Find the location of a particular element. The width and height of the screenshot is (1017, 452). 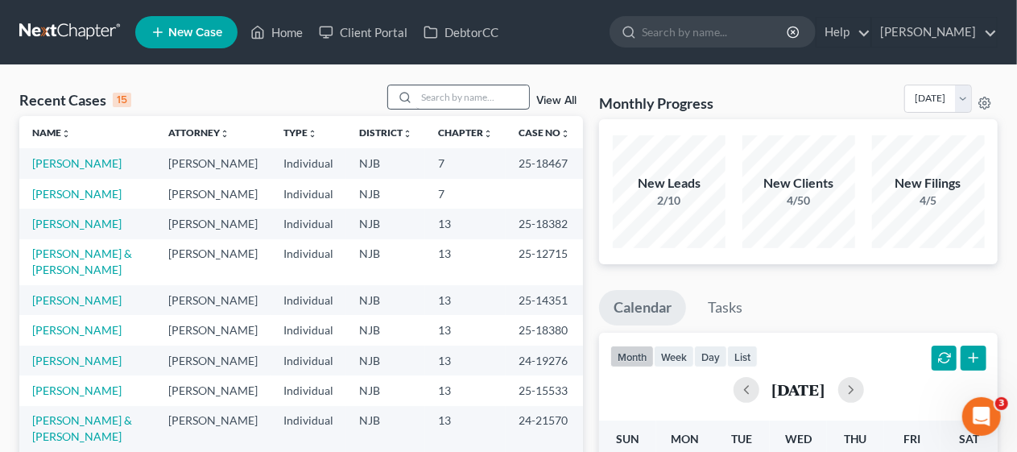

div: 15 is located at coordinates (122, 100).